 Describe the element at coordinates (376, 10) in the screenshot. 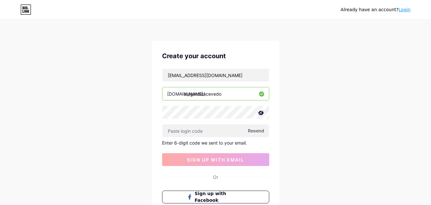

I see `div: Already have an account?` at that location.